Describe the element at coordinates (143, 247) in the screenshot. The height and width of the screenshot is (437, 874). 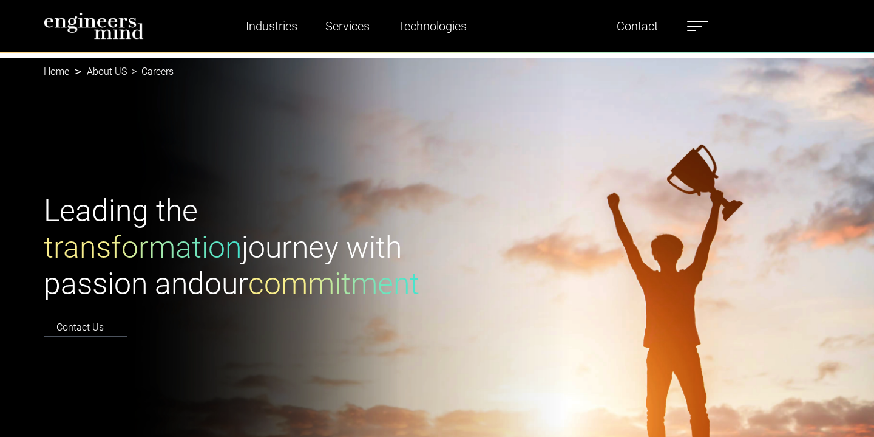
I see `span: transformation` at that location.